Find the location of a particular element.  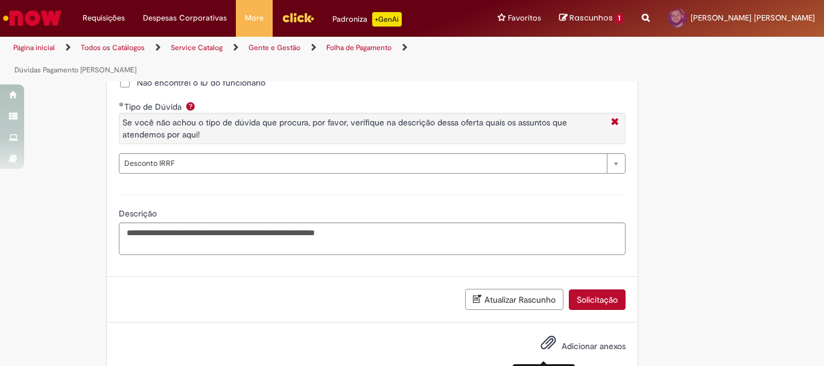

button: Adicionar anexos is located at coordinates (548, 346).